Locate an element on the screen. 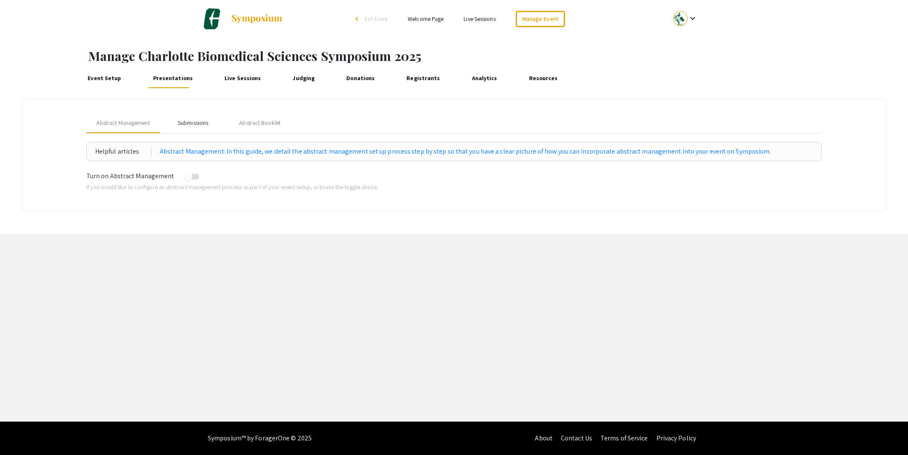  a: About is located at coordinates (544, 438).